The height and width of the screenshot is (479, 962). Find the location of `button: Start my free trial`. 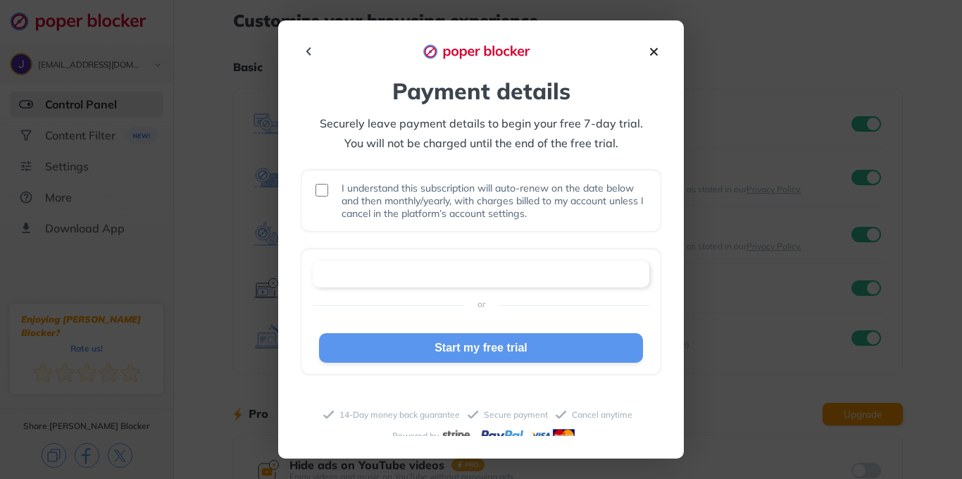

button: Start my free trial is located at coordinates (481, 348).